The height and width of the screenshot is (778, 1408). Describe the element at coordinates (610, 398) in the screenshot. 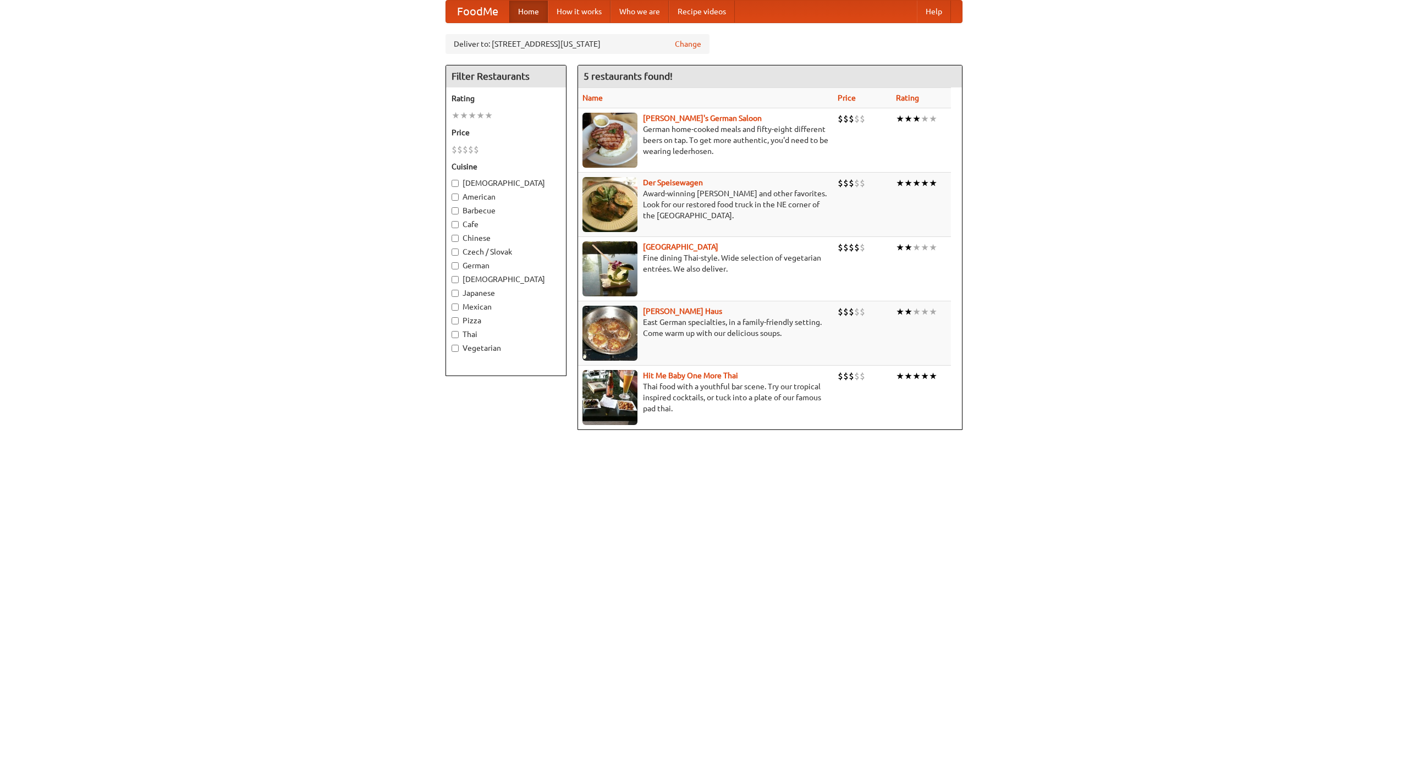

I see `img: babythai.jpg` at that location.